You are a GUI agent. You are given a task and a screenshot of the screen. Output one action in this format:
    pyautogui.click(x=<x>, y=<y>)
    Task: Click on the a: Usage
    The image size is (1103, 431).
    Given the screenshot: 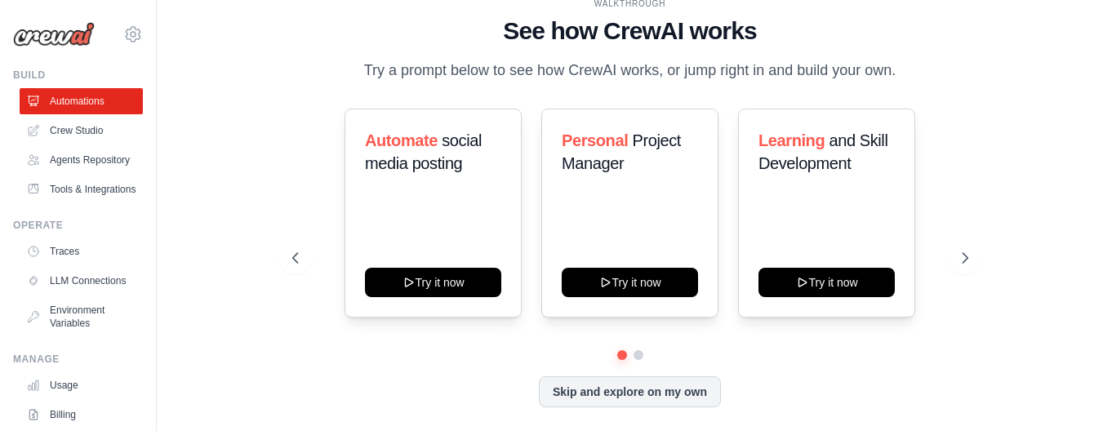 What is the action you would take?
    pyautogui.click(x=81, y=385)
    